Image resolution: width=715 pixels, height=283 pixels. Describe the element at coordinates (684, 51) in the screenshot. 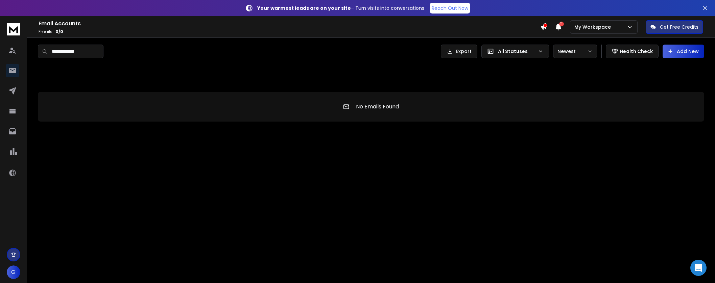

I see `button: Add New` at that location.